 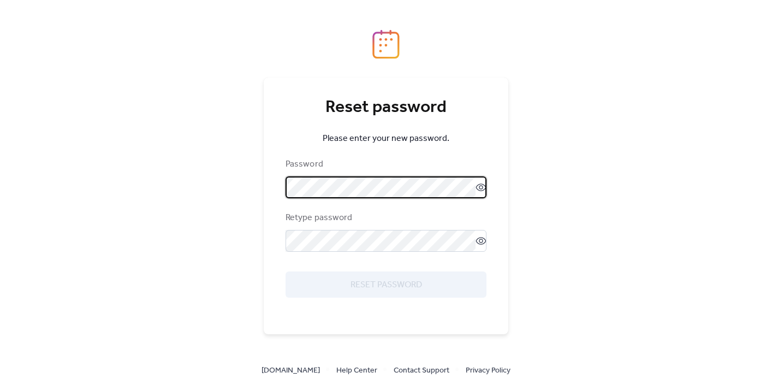 What do you see at coordinates (422, 371) in the screenshot?
I see `span: Contact Support` at bounding box center [422, 371].